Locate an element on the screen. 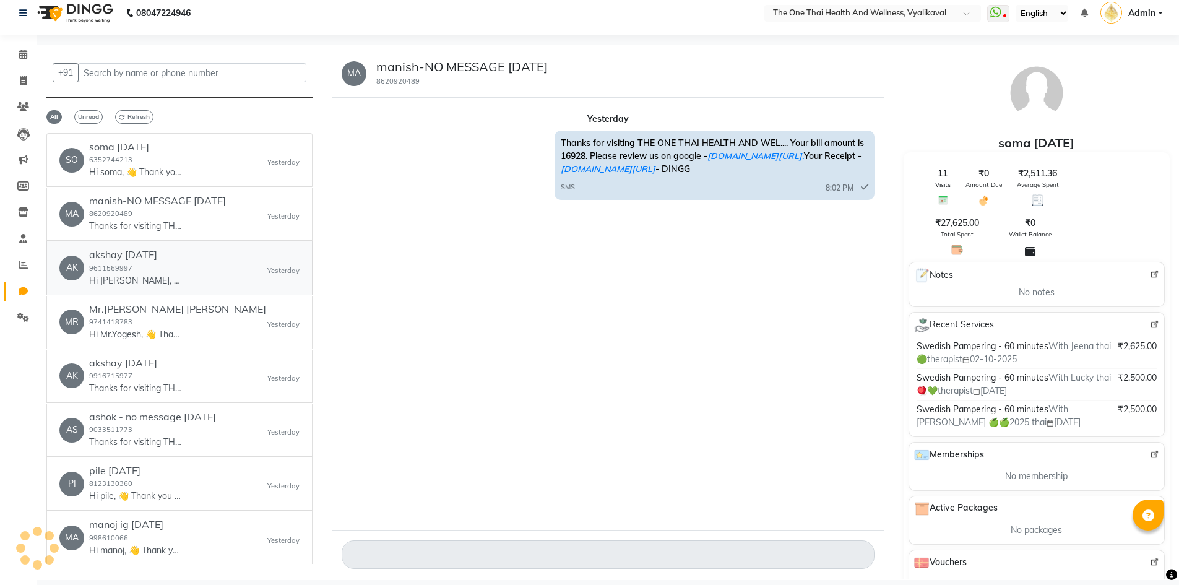  span: Unread is located at coordinates (88, 117).